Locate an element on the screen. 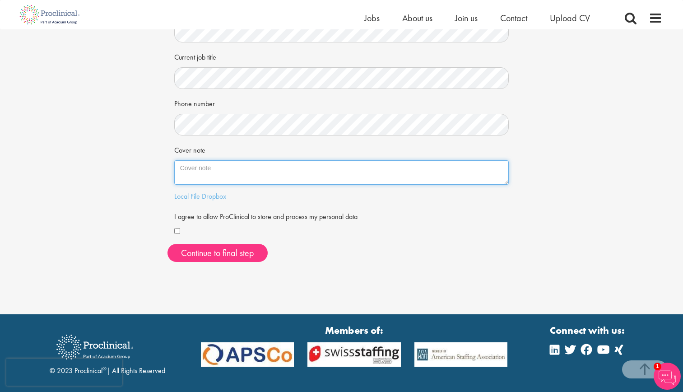 Image resolution: width=683 pixels, height=392 pixels. a: Join us is located at coordinates (466, 18).